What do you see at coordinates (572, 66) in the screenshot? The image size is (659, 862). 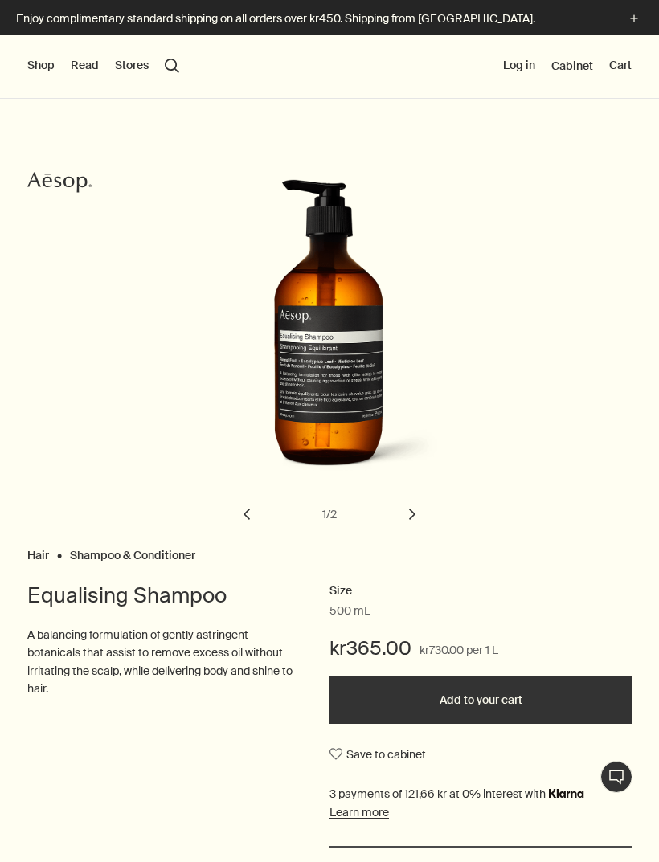 I see `a: Cabinet` at bounding box center [572, 66].